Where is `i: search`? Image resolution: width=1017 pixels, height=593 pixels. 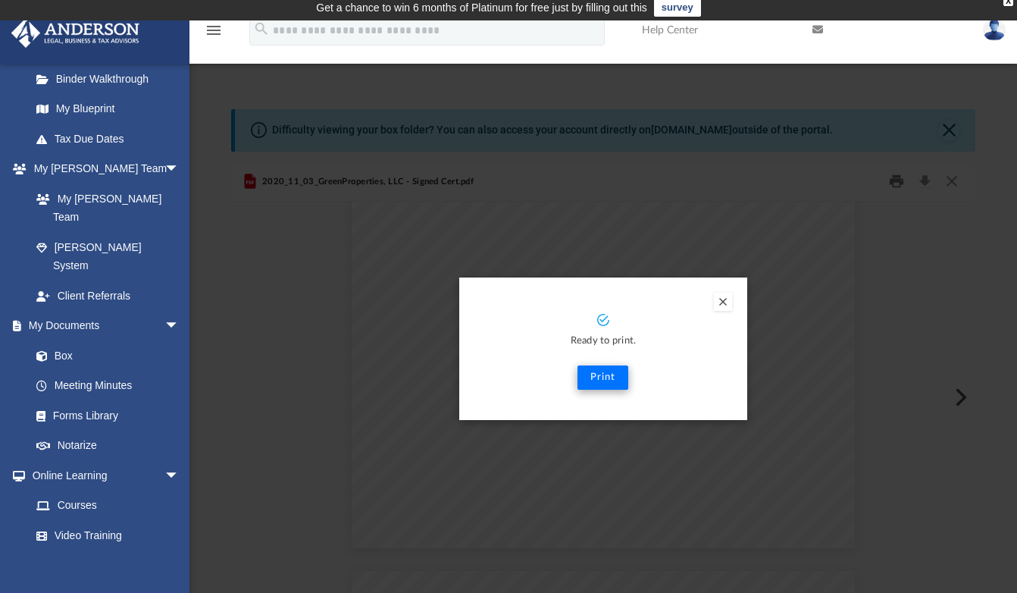 i: search is located at coordinates (261, 29).